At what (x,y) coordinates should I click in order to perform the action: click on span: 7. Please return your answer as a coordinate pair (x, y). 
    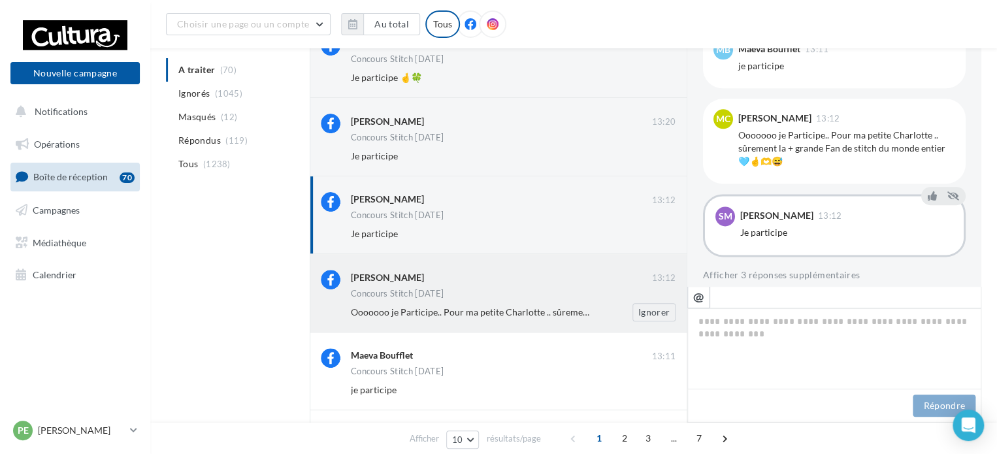
    Looking at the image, I should click on (699, 438).